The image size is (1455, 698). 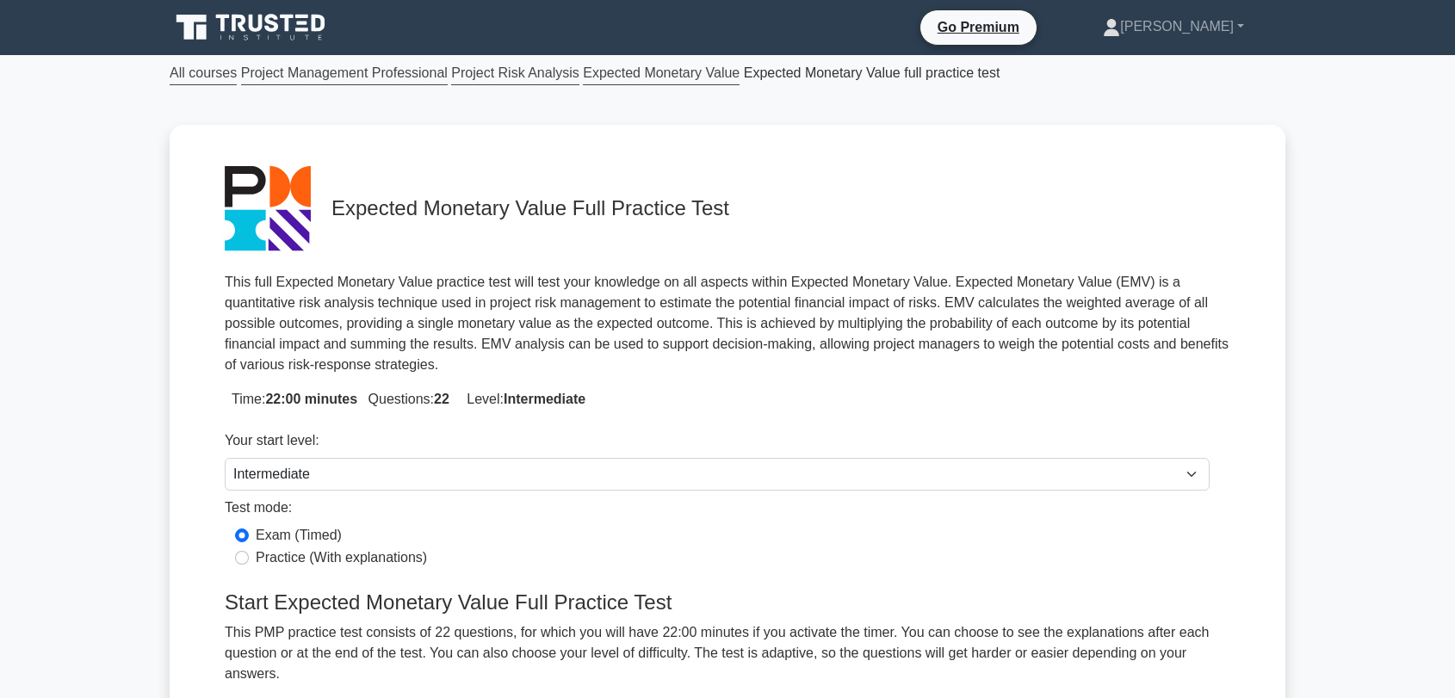 I want to click on span: Questions:, so click(x=405, y=399).